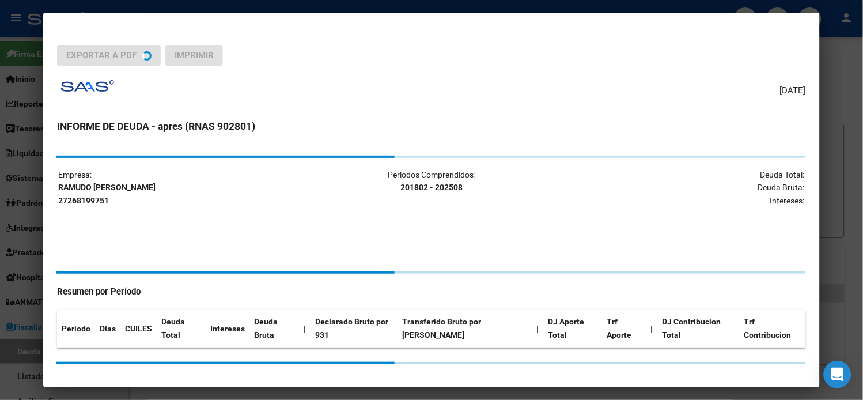 Image resolution: width=863 pixels, height=400 pixels. Describe the element at coordinates (194, 55) in the screenshot. I see `button: Imprimir` at that location.